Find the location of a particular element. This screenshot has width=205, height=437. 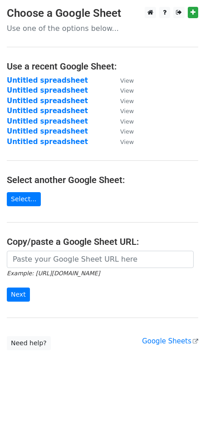

h4: Use a recent Google Sheet: is located at coordinates (103, 66).